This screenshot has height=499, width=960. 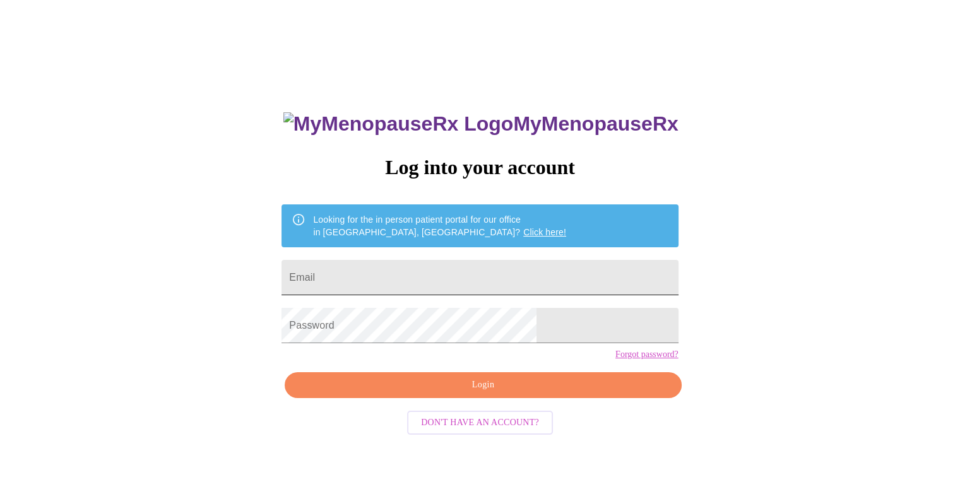 What do you see at coordinates (398, 124) in the screenshot?
I see `img: MyMenopauseRx Logo` at bounding box center [398, 124].